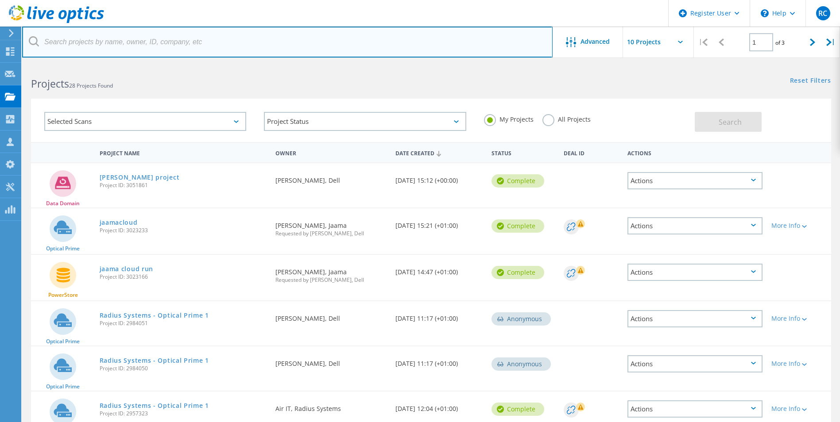  Describe the element at coordinates (63, 295) in the screenshot. I see `span: PowerStore` at that location.